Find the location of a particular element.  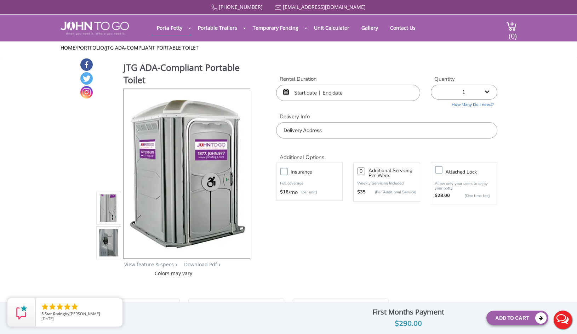

div: First Months Payment is located at coordinates (408, 312).